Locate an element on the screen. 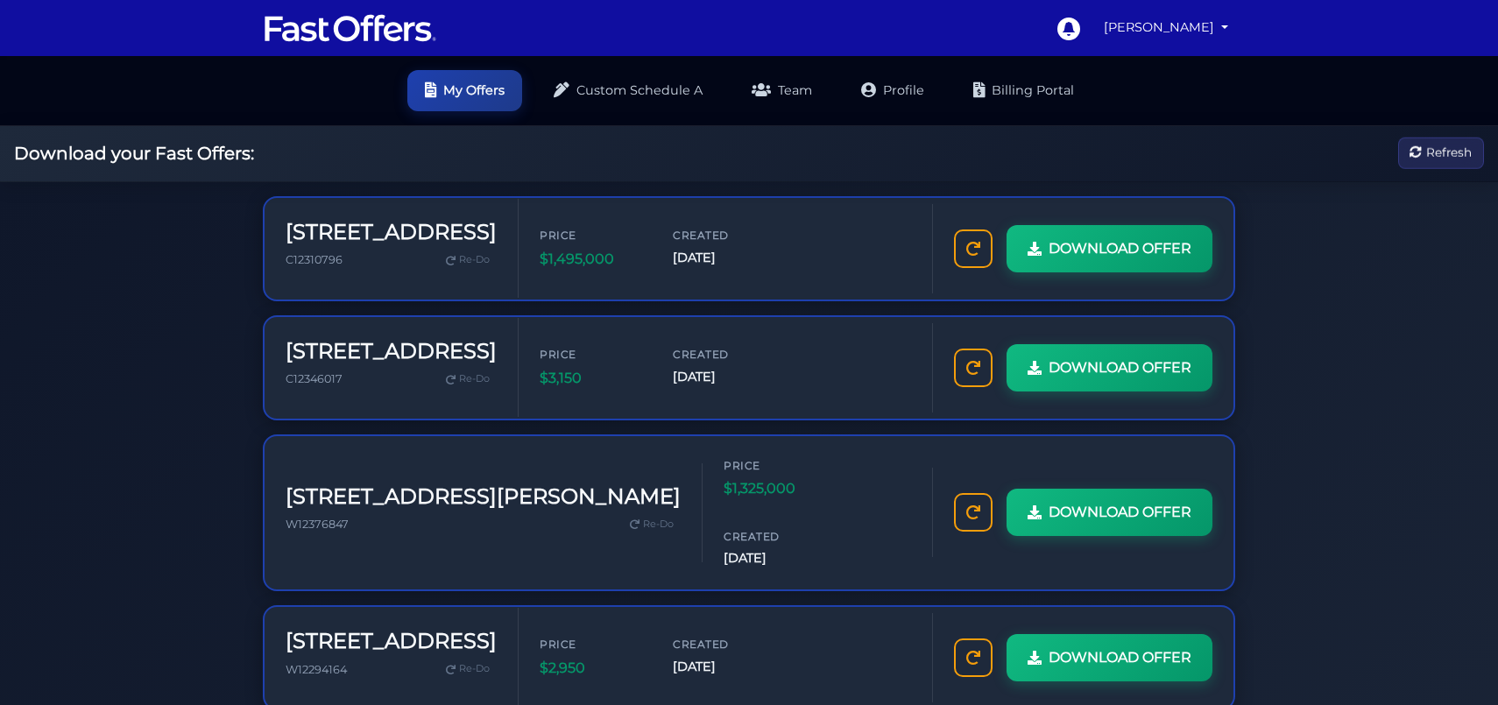 The width and height of the screenshot is (1498, 705). span: $2,950 is located at coordinates (592, 668).